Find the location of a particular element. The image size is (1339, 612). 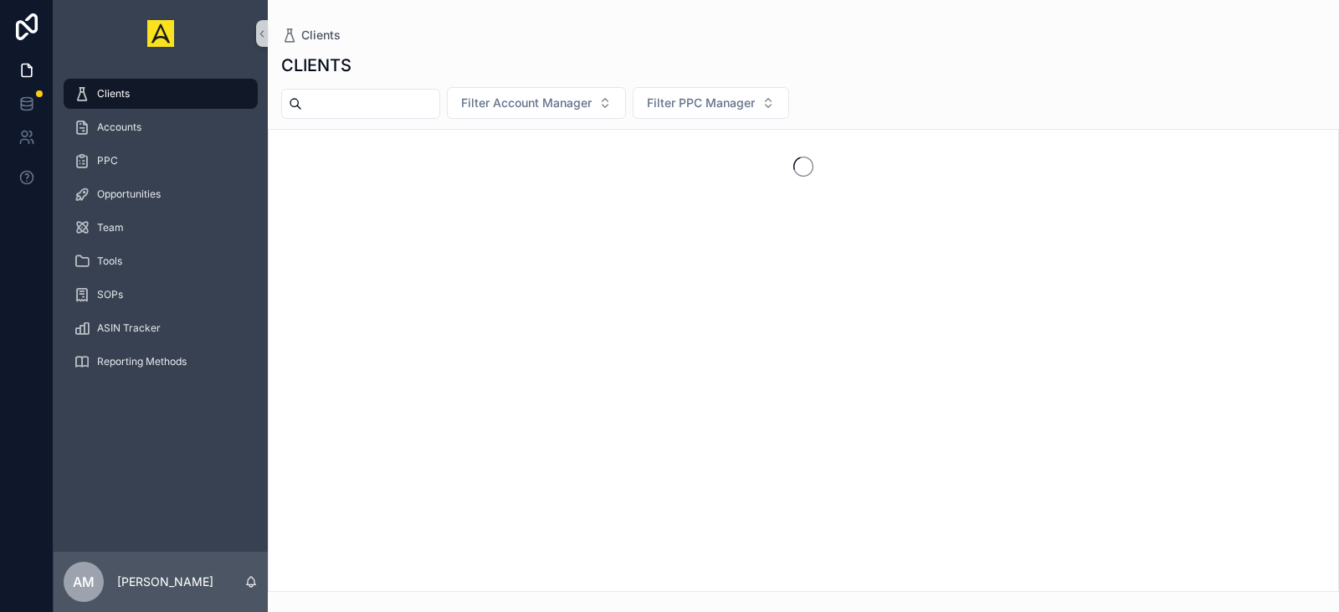

span: Filter PPC Manager is located at coordinates (701, 103).